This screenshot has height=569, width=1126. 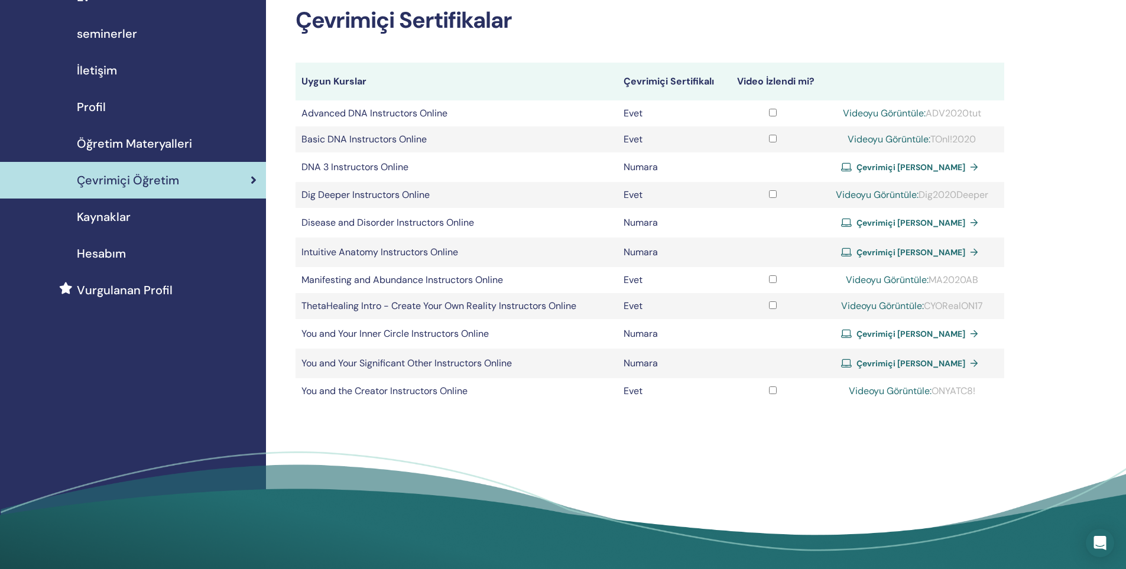 What do you see at coordinates (128, 180) in the screenshot?
I see `span: Çevrimiçi Öğretim` at bounding box center [128, 180].